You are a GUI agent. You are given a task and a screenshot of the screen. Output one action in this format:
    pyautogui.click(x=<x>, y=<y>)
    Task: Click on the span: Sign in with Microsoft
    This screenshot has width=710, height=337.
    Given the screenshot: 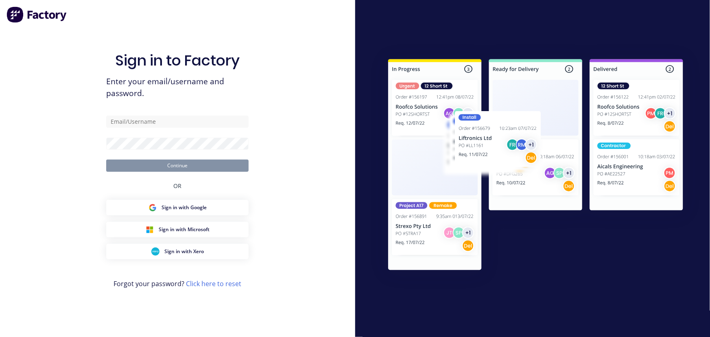 What is the action you would take?
    pyautogui.click(x=184, y=229)
    